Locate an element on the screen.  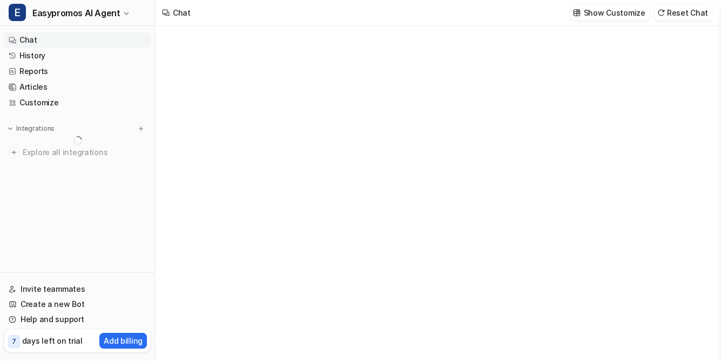
span: Explore all integrations is located at coordinates (84, 152).